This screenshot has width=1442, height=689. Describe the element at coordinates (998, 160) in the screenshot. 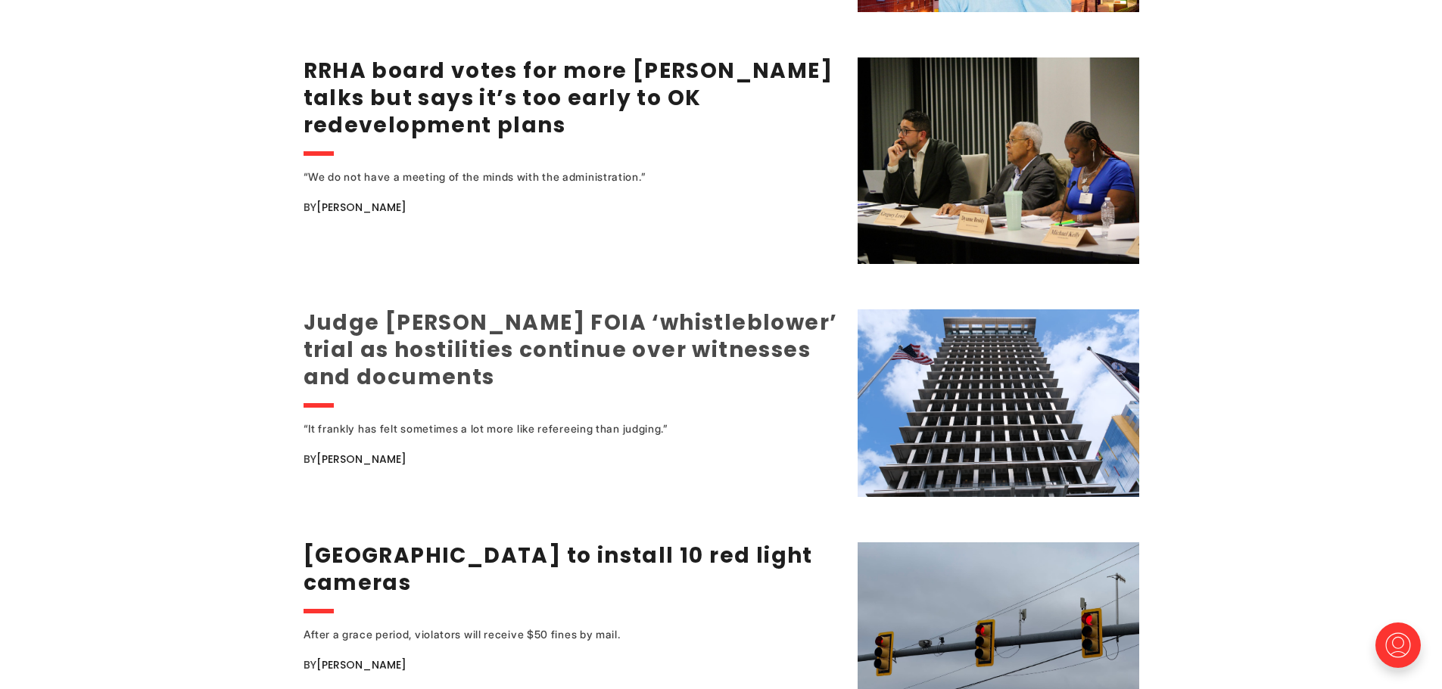

I see `img: RRHA board votes for more Gilpin talks but says it’s too early to OK redevelopment plans` at that location.